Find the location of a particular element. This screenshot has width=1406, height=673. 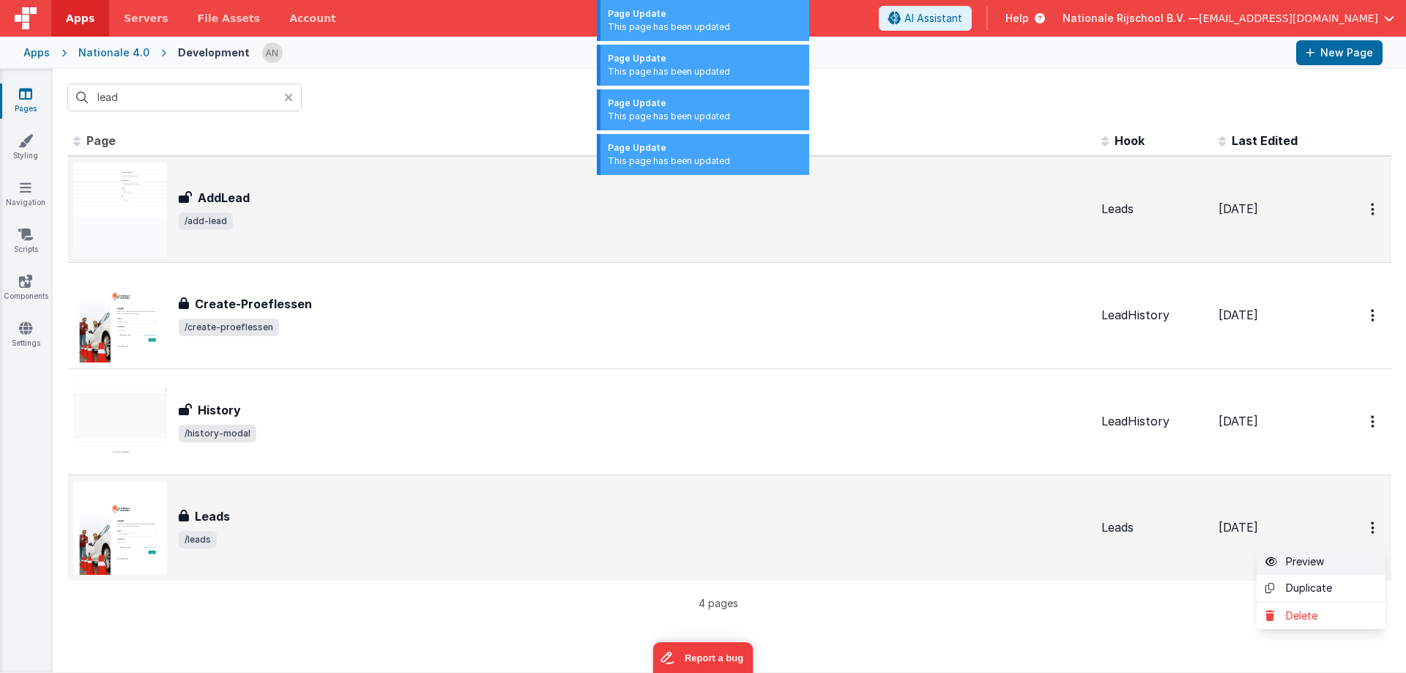

span: Nationale Rijschool B.V. — is located at coordinates (1130, 18).